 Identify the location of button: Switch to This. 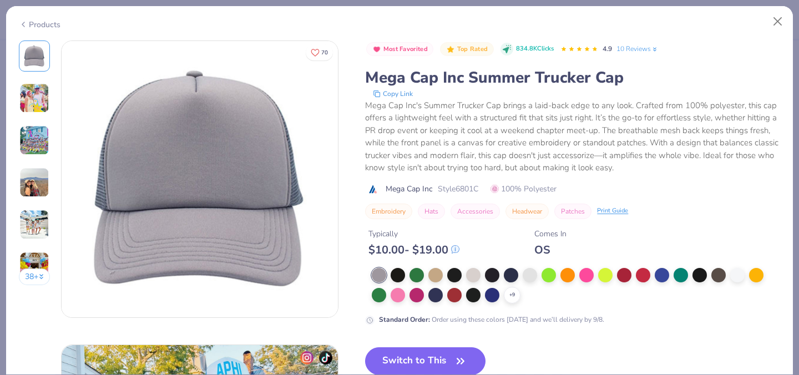
(425, 361).